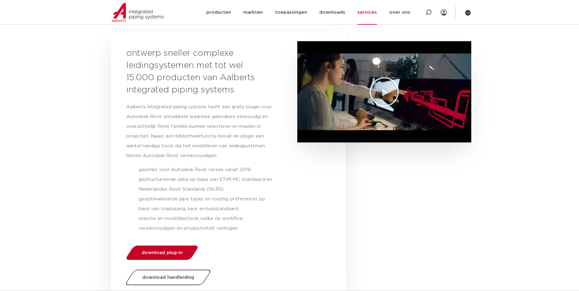 The height and width of the screenshot is (291, 579). Describe the element at coordinates (168, 278) in the screenshot. I see `span: download handleiding` at that location.